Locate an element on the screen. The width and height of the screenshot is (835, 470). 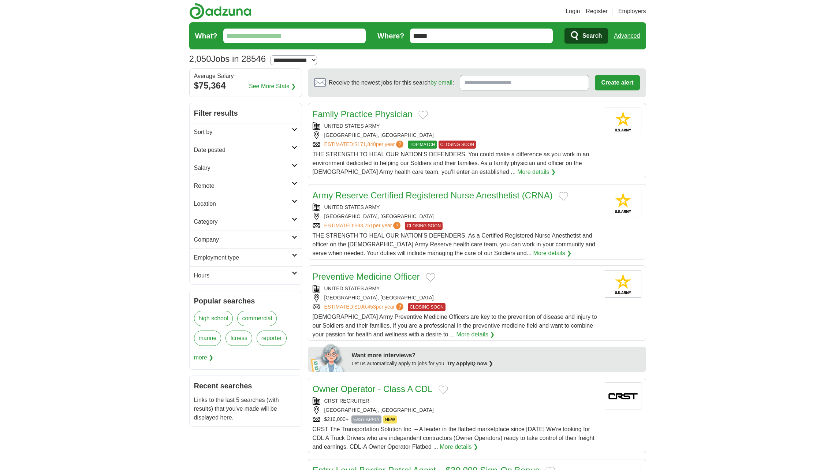
a: Owner Operator - Class A CDL is located at coordinates (373, 389).